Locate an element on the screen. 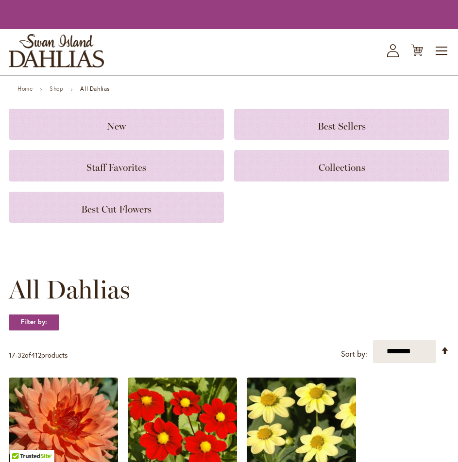 The height and width of the screenshot is (462, 458). a: Best Cut Flowers is located at coordinates (116, 207).